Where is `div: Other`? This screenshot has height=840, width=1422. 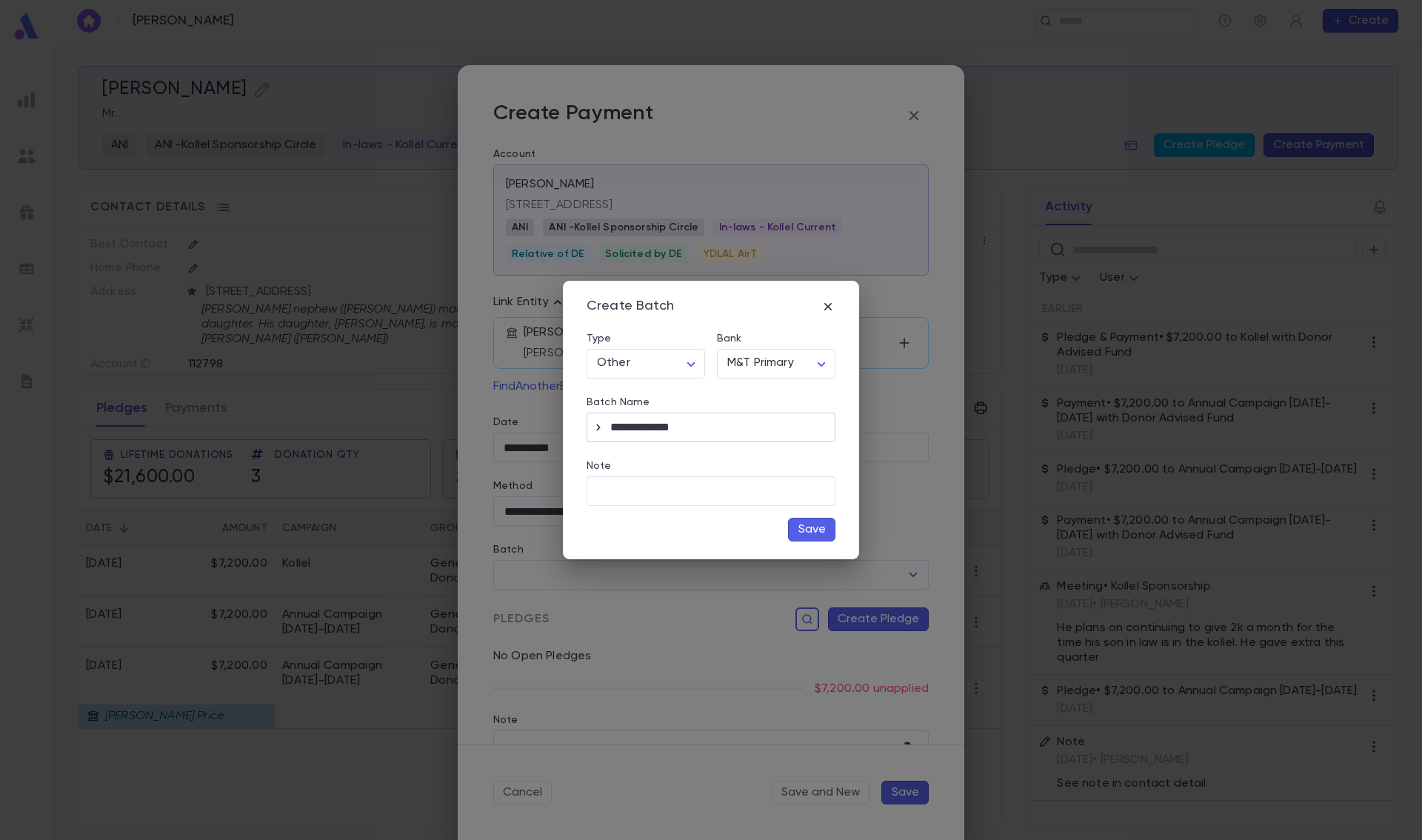
div: Other is located at coordinates (646, 363).